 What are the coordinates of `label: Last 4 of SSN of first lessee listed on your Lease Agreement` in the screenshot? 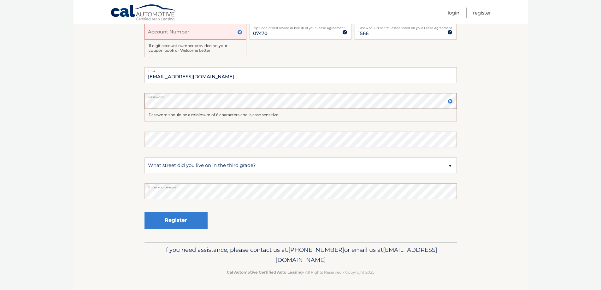 It's located at (406, 27).